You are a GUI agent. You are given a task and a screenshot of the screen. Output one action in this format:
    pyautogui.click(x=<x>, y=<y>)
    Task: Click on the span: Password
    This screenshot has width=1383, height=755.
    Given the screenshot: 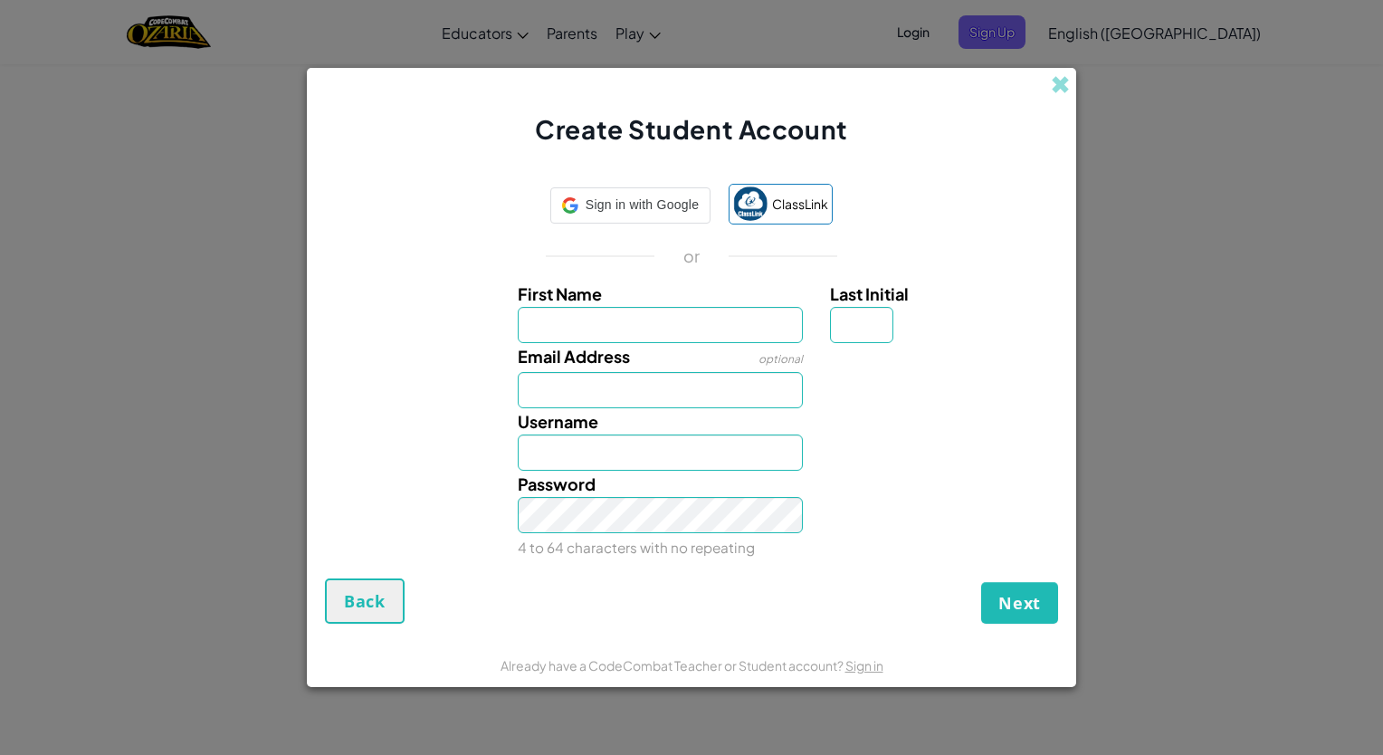 What is the action you would take?
    pyautogui.click(x=556, y=483)
    